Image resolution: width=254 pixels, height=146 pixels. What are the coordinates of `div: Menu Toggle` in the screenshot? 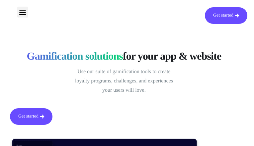 It's located at (23, 12).